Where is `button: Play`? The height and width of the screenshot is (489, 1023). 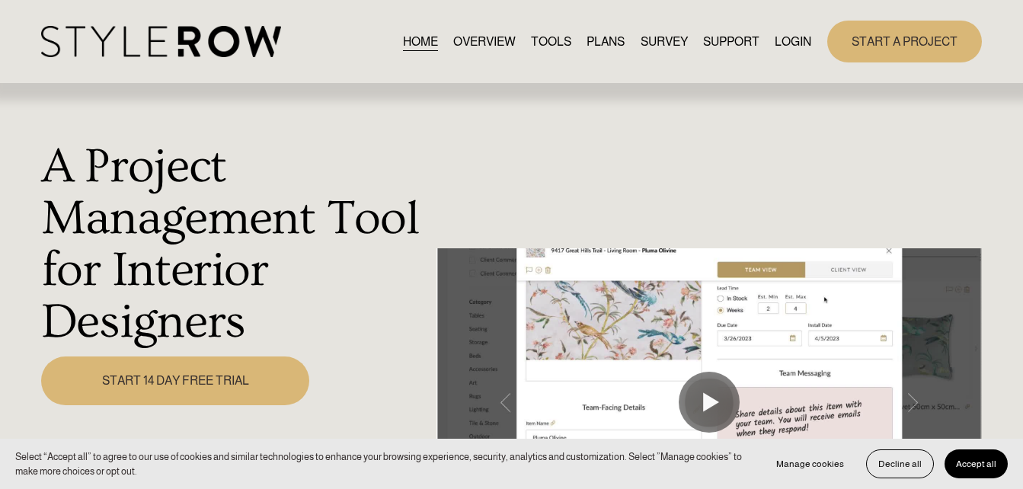 button: Play is located at coordinates (709, 402).